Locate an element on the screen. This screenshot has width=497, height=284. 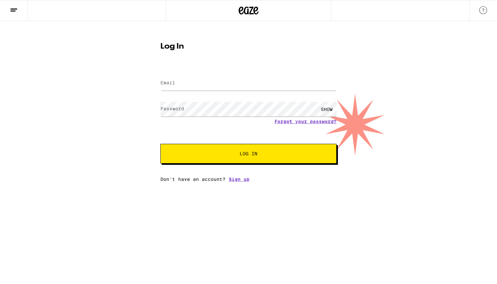
span: Log In is located at coordinates (248, 154).